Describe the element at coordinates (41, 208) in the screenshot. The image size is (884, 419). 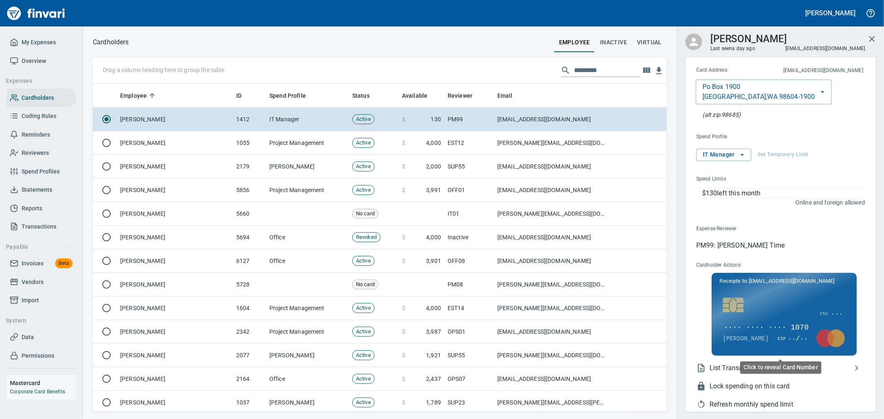
I see `a: Reports` at that location.